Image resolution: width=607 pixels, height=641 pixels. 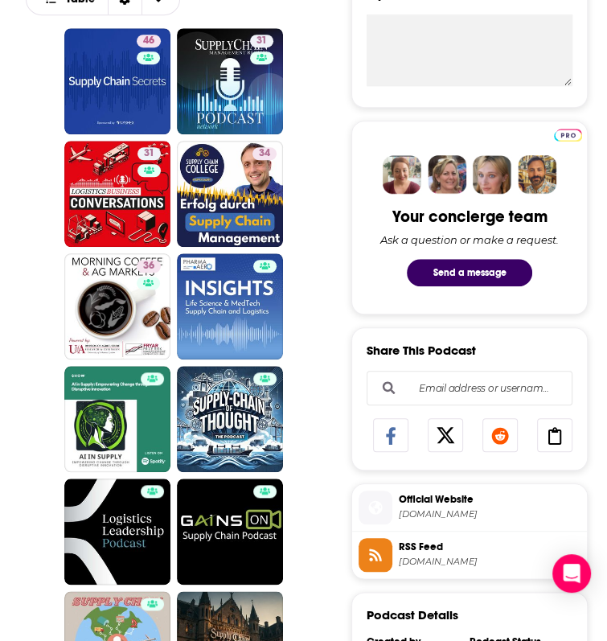 I want to click on div: Open Intercom Messenger, so click(x=572, y=573).